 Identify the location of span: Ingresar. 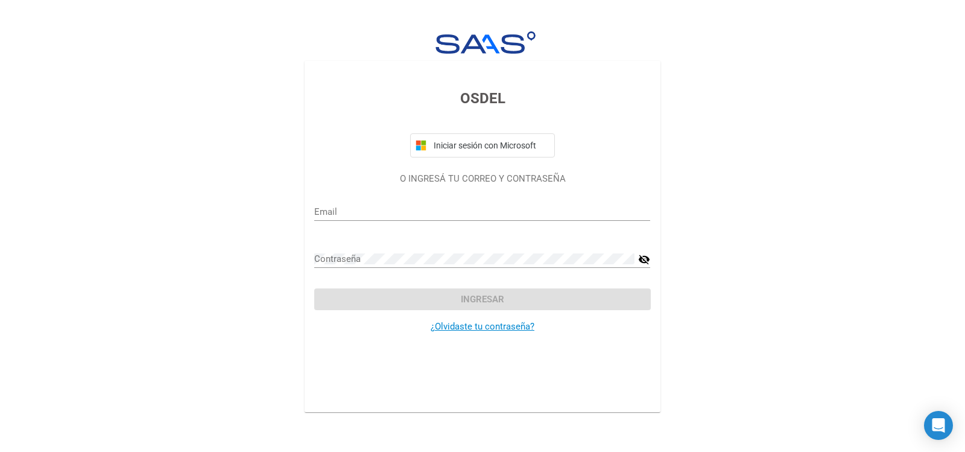
(482, 299).